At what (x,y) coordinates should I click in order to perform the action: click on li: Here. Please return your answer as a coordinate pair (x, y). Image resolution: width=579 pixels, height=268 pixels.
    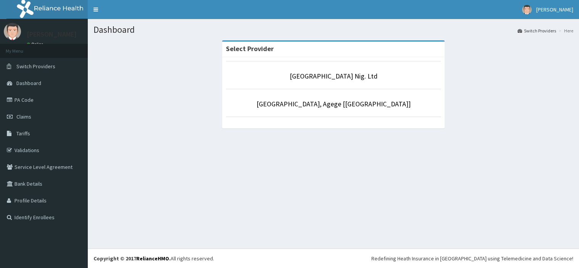
    Looking at the image, I should click on (565, 31).